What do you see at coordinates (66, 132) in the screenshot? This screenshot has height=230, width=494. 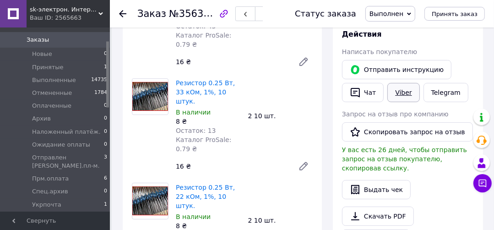 I see `span: Наложенный платёж.` at bounding box center [66, 132].